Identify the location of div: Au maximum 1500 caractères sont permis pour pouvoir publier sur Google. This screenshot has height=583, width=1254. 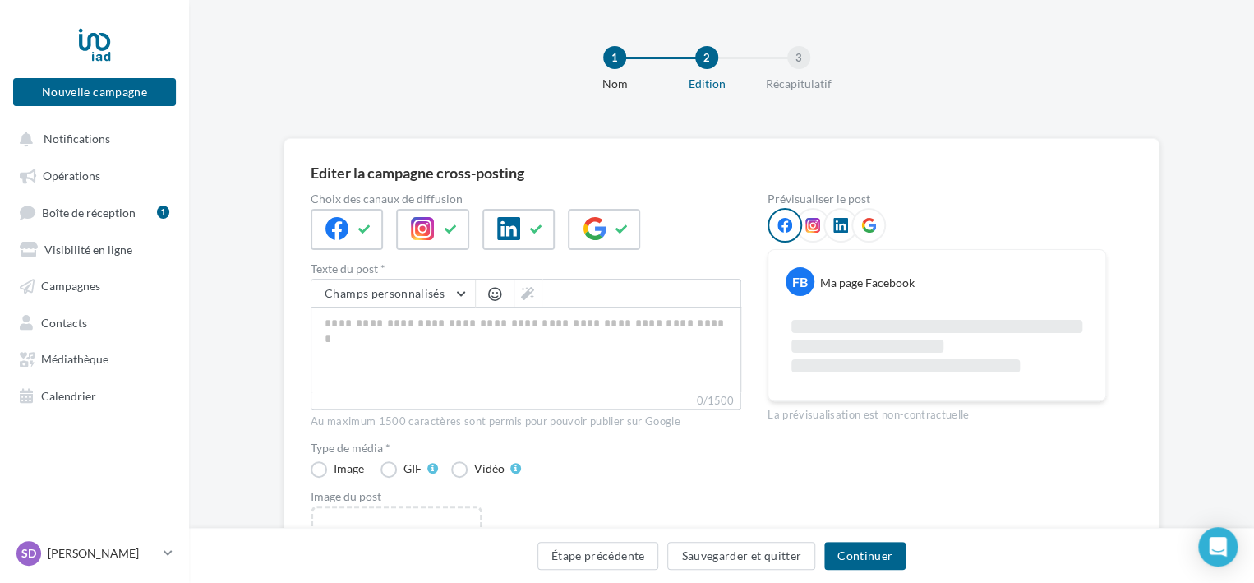
(526, 422).